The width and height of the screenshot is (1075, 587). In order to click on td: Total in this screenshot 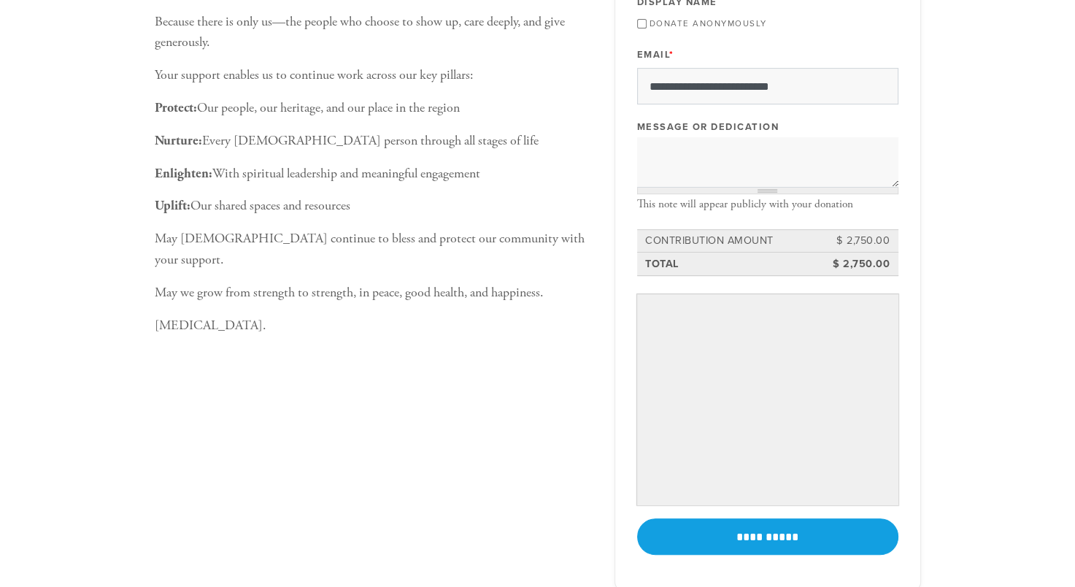, I will do `click(734, 264)`.